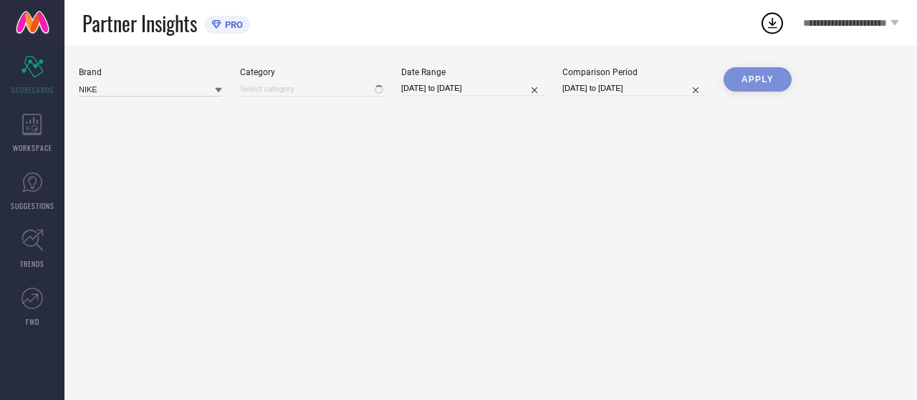 The image size is (917, 400). I want to click on span: PRO, so click(232, 24).